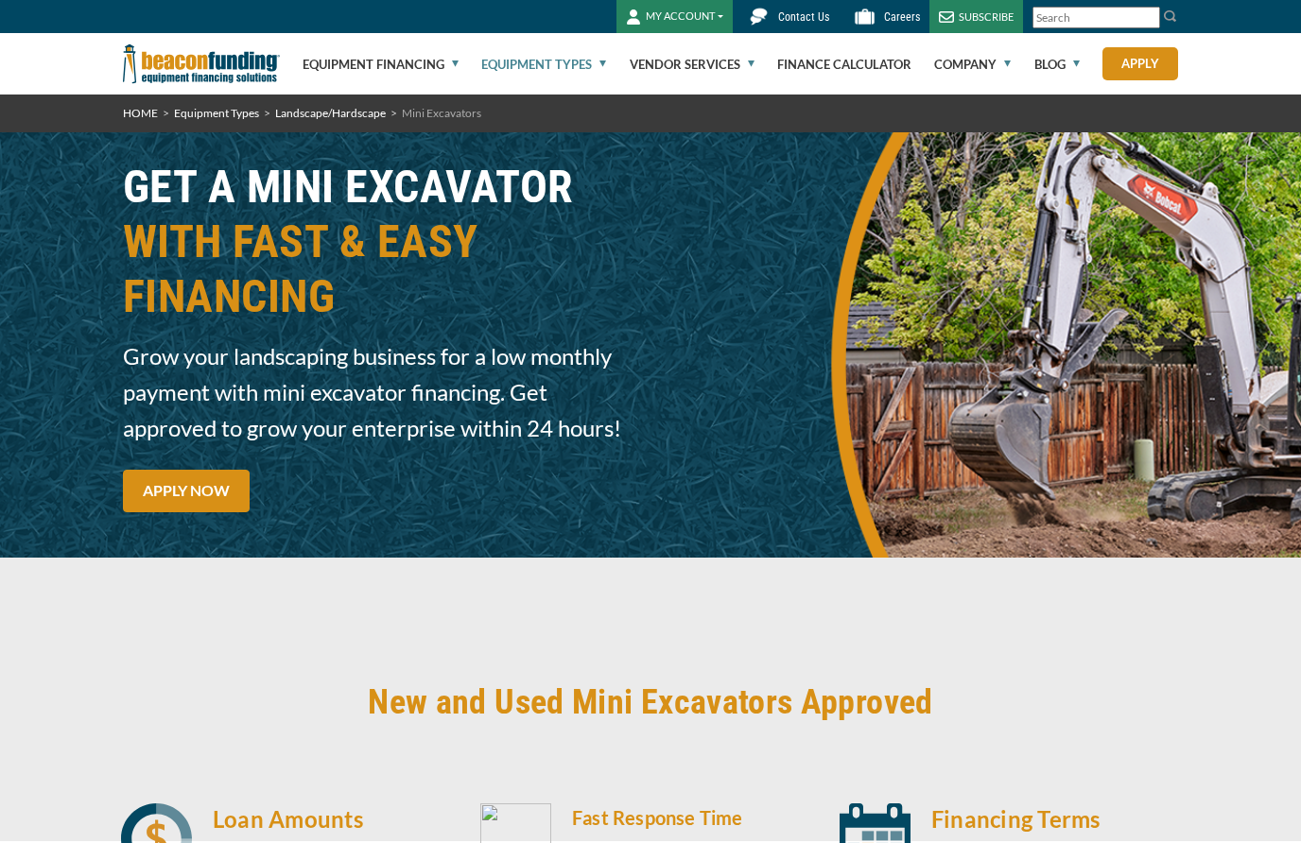  What do you see at coordinates (692, 64) in the screenshot?
I see `a: Vendor Services` at bounding box center [692, 64].